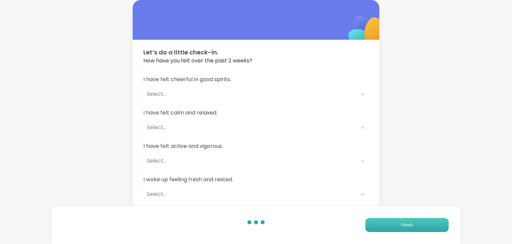 The image size is (512, 244). What do you see at coordinates (256, 113) in the screenshot?
I see `span: I have felt calm and relaxed.` at bounding box center [256, 113].